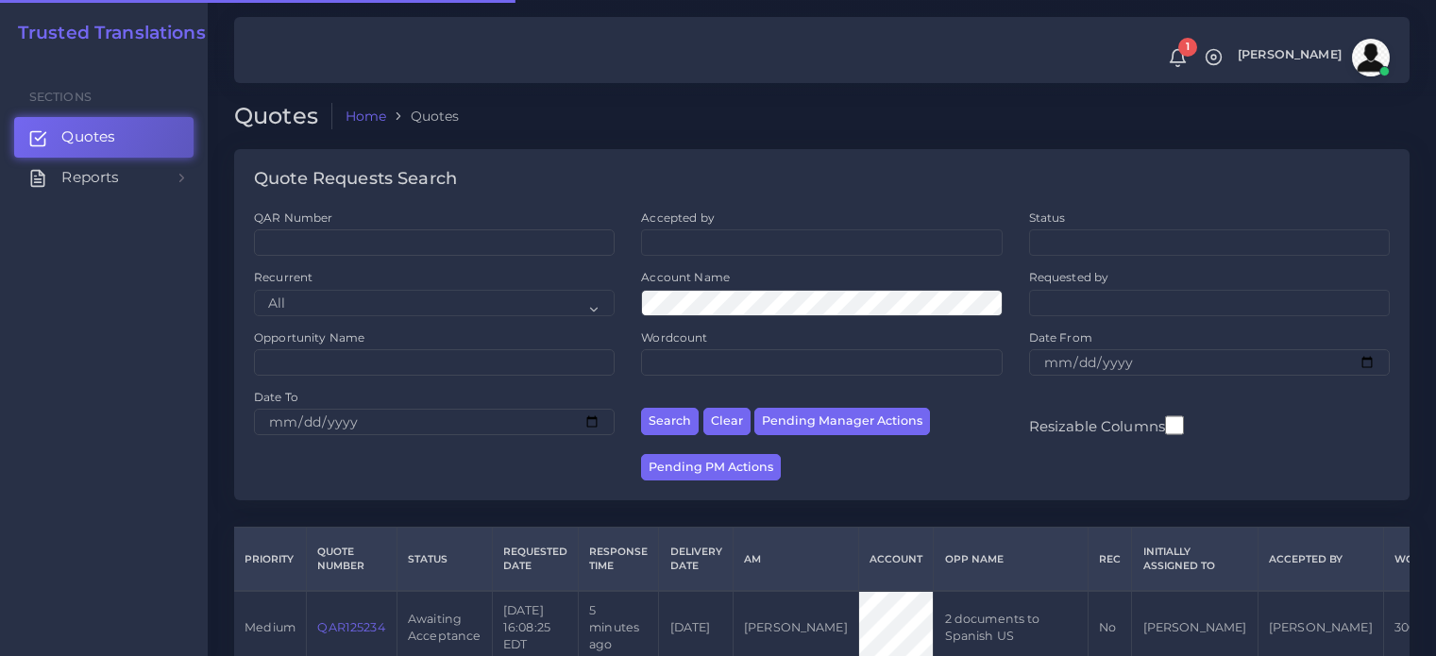  I want to click on input: Resizable Columns, so click(1174, 425).